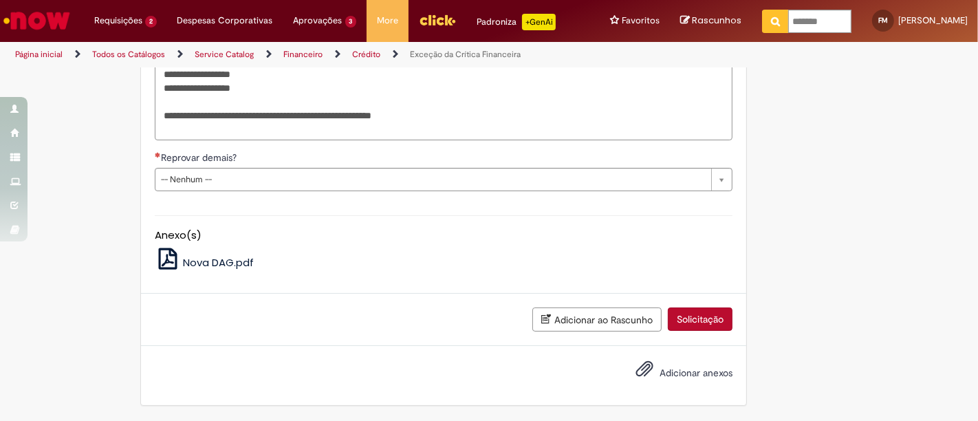 The image size is (978, 421). Describe the element at coordinates (351, 21) in the screenshot. I see `span: 3` at that location.